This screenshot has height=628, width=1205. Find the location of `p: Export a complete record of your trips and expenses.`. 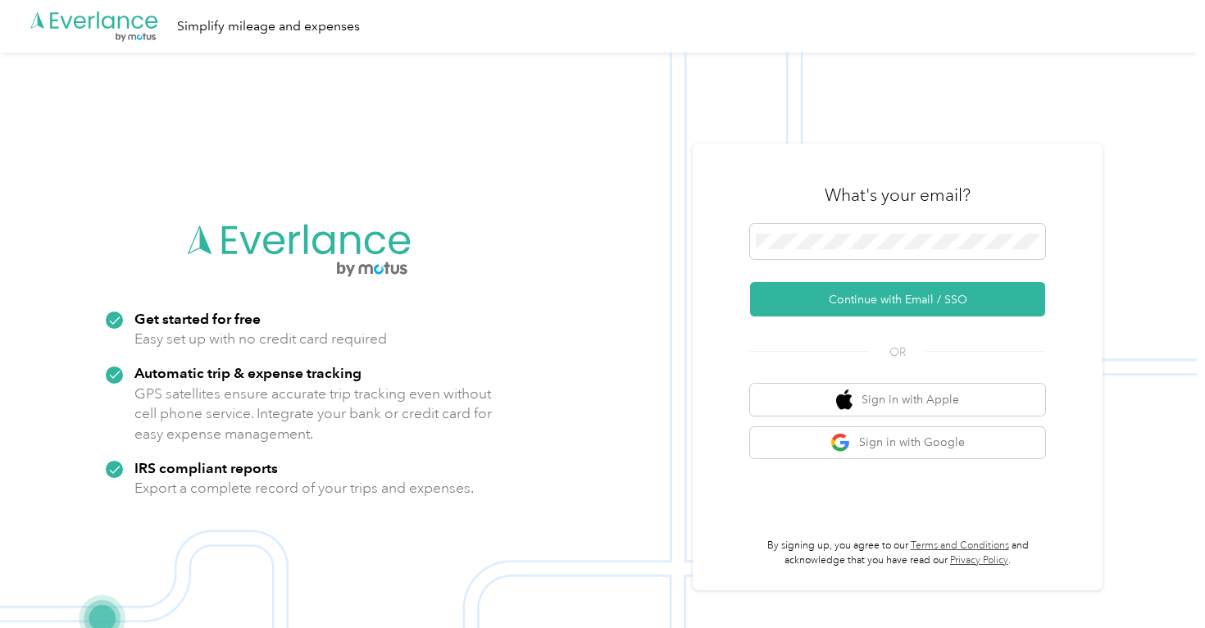

p: Export a complete record of your trips and expenses. is located at coordinates (304, 488).